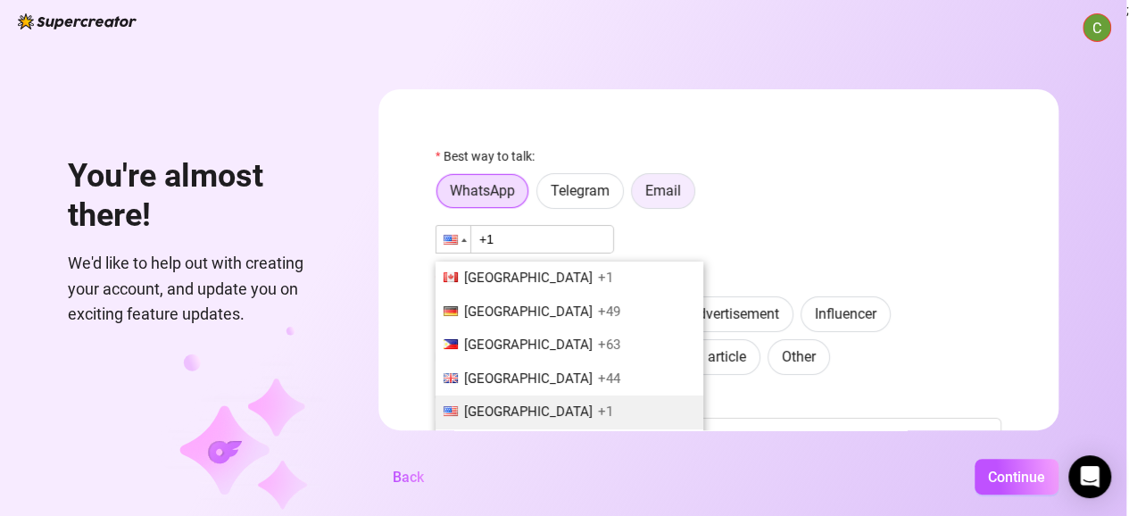  What do you see at coordinates (1090, 477) in the screenshot?
I see `div: Open Intercom Messenger` at bounding box center [1090, 477].